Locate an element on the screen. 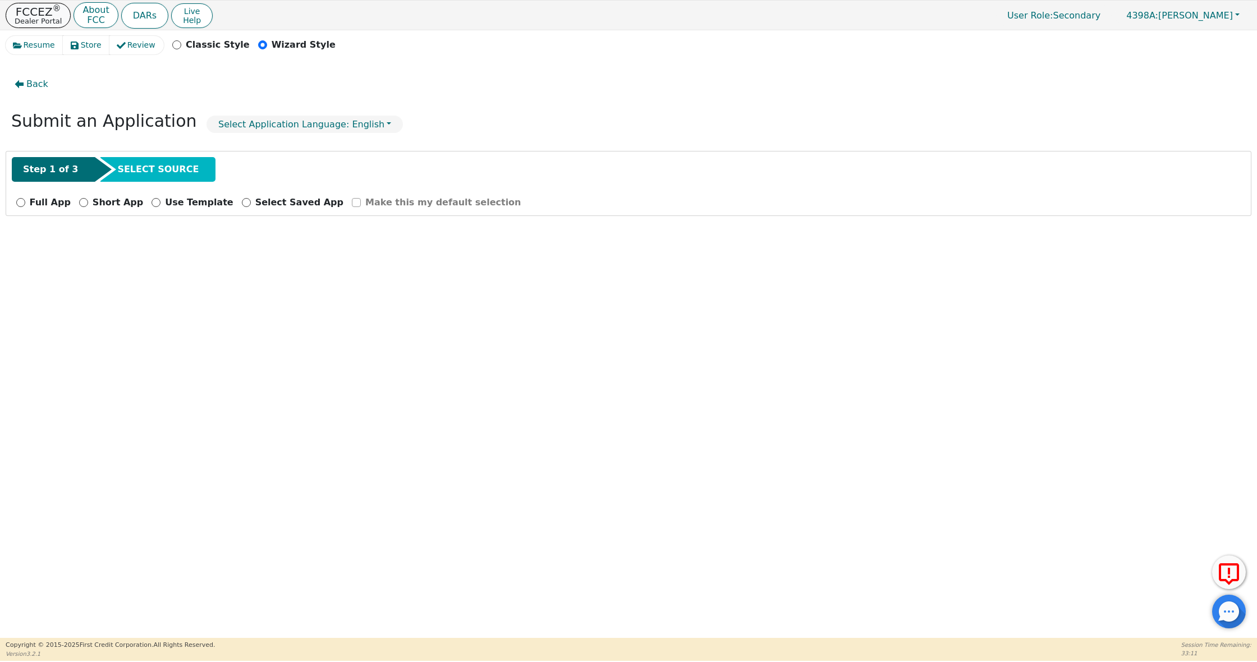  span: Back is located at coordinates (37, 84).